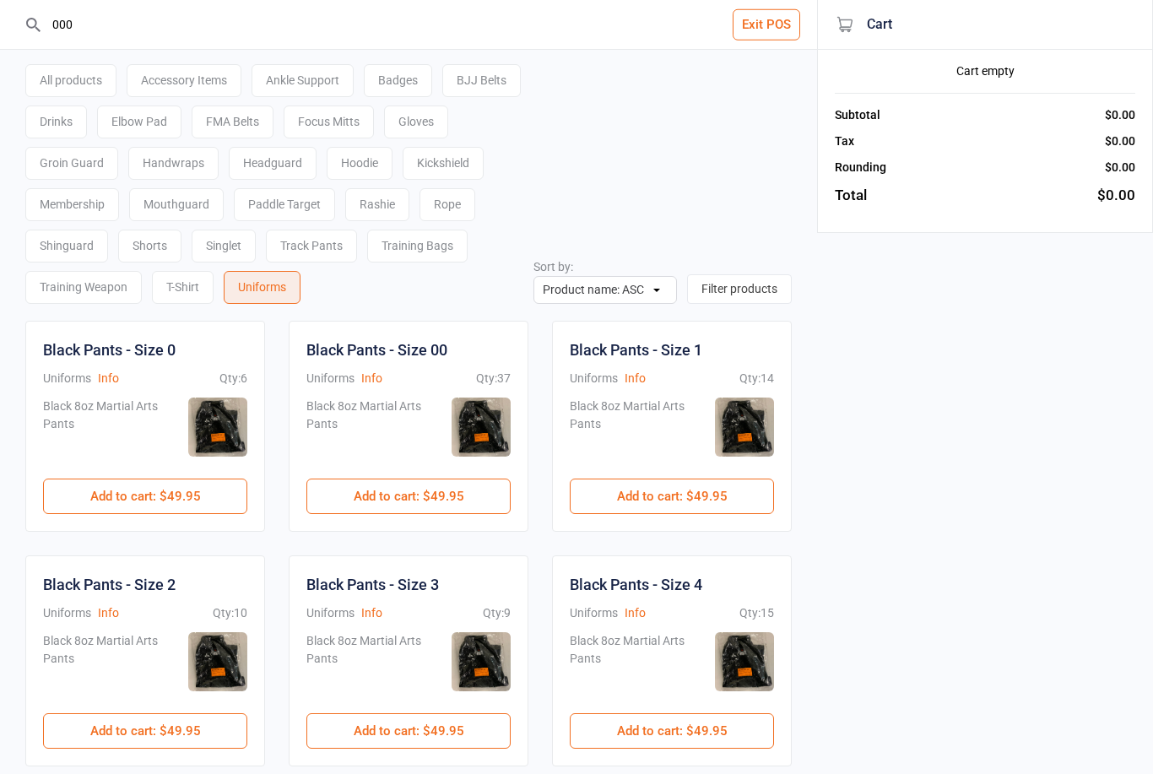 The image size is (1153, 774). What do you see at coordinates (218, 662) in the screenshot?
I see `img: Black Pants - Size 2` at bounding box center [218, 662].